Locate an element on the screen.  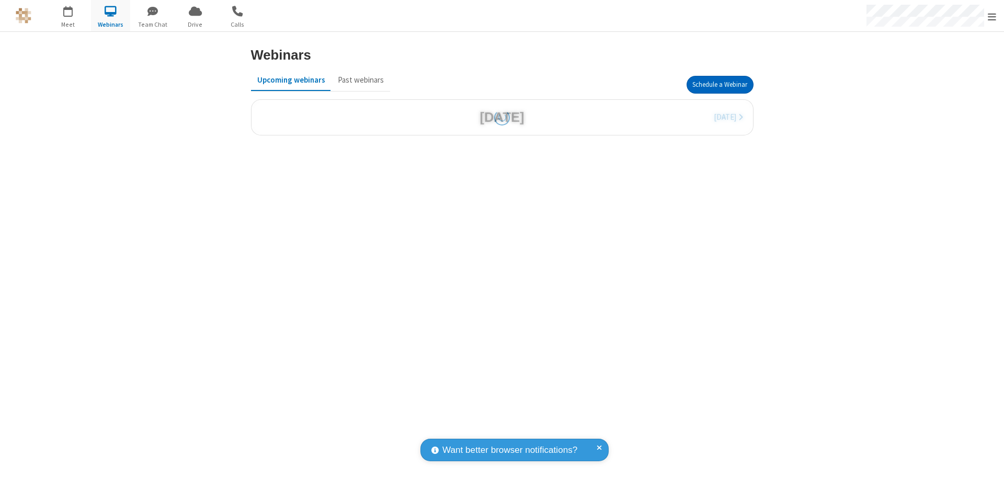
button: Schedule a Webinar is located at coordinates (720, 85).